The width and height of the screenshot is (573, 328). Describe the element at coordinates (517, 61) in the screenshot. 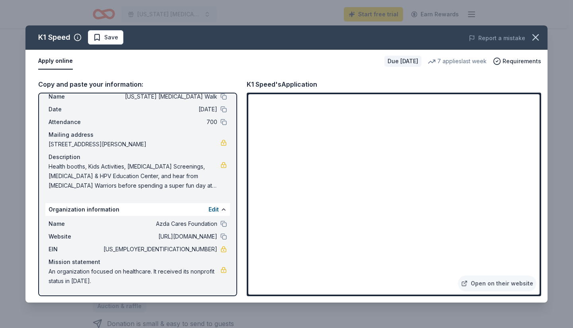

I see `button: Requirements` at that location.